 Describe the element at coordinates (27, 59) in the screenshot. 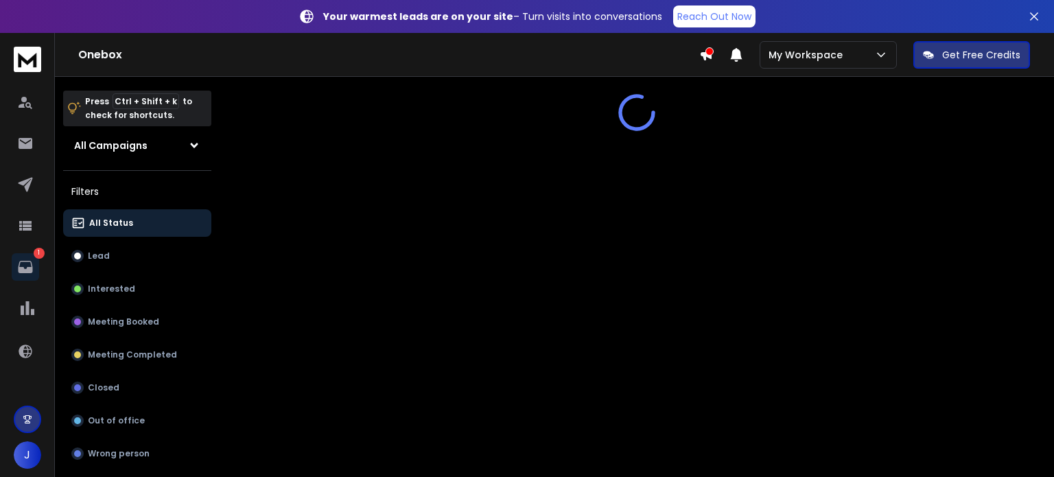

I see `img: logo` at that location.